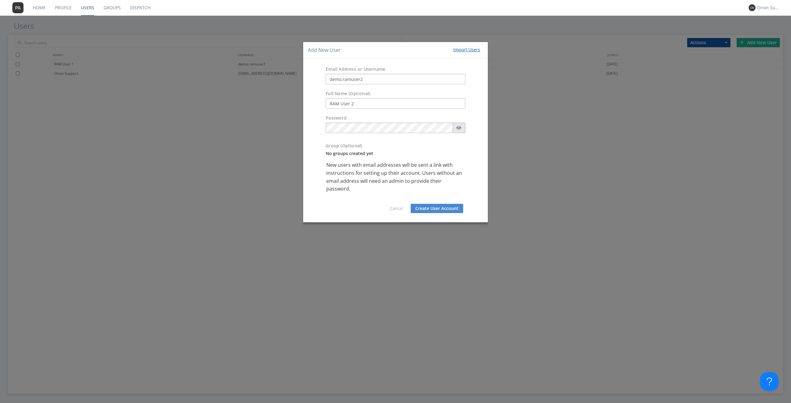 Image resolution: width=791 pixels, height=403 pixels. Describe the element at coordinates (437, 208) in the screenshot. I see `button: Create User Account` at that location.